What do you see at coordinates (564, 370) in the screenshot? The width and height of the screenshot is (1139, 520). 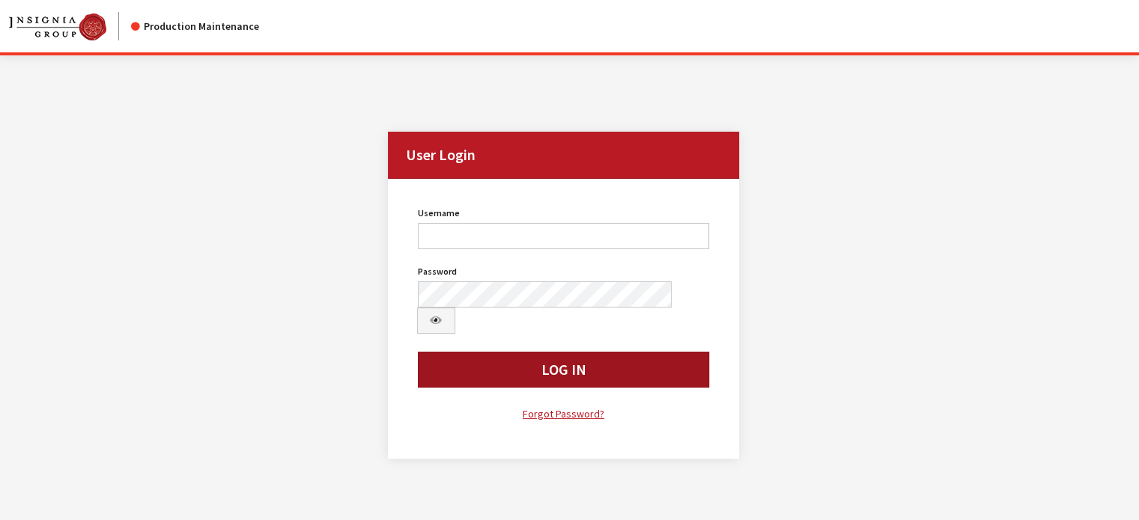 I see `button: Log In` at bounding box center [564, 370].